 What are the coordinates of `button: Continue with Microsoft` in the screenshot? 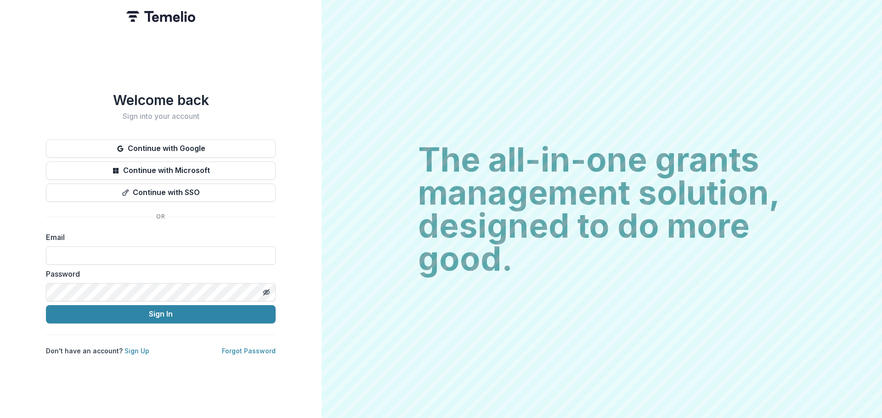 It's located at (161, 171).